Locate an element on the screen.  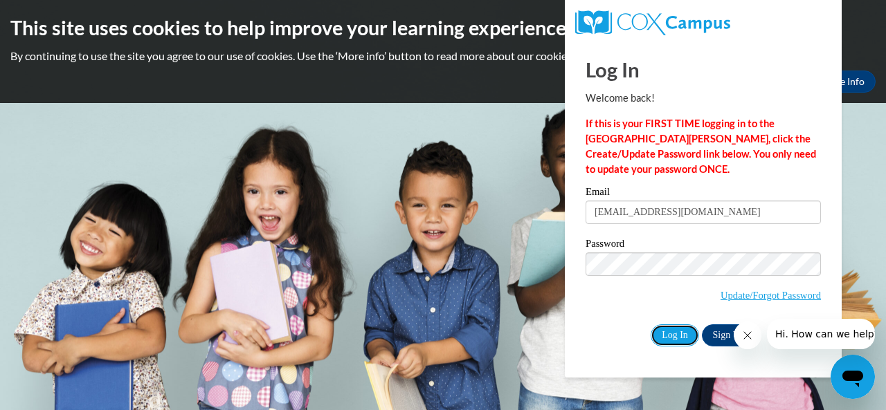
a: Sign Up is located at coordinates (729, 336).